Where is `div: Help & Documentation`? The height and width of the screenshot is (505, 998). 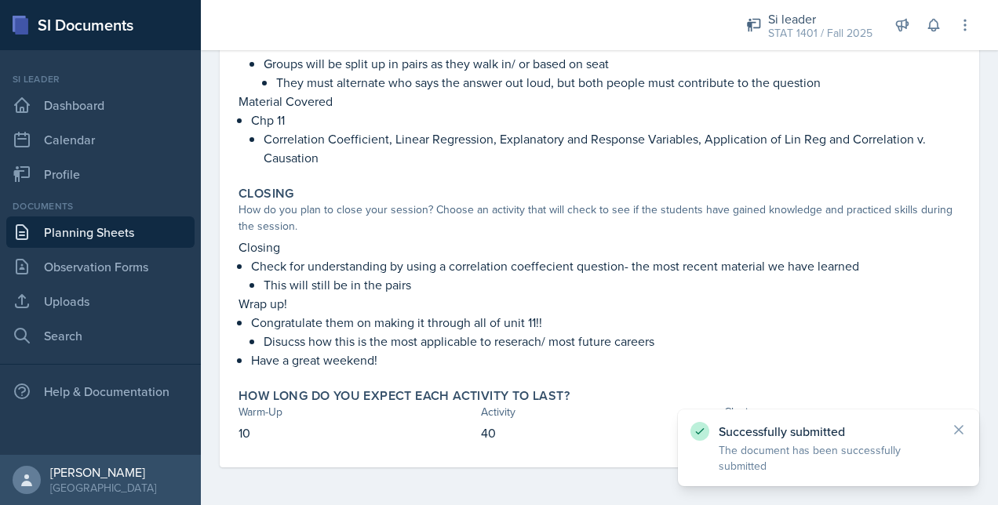 div: Help & Documentation is located at coordinates (100, 392).